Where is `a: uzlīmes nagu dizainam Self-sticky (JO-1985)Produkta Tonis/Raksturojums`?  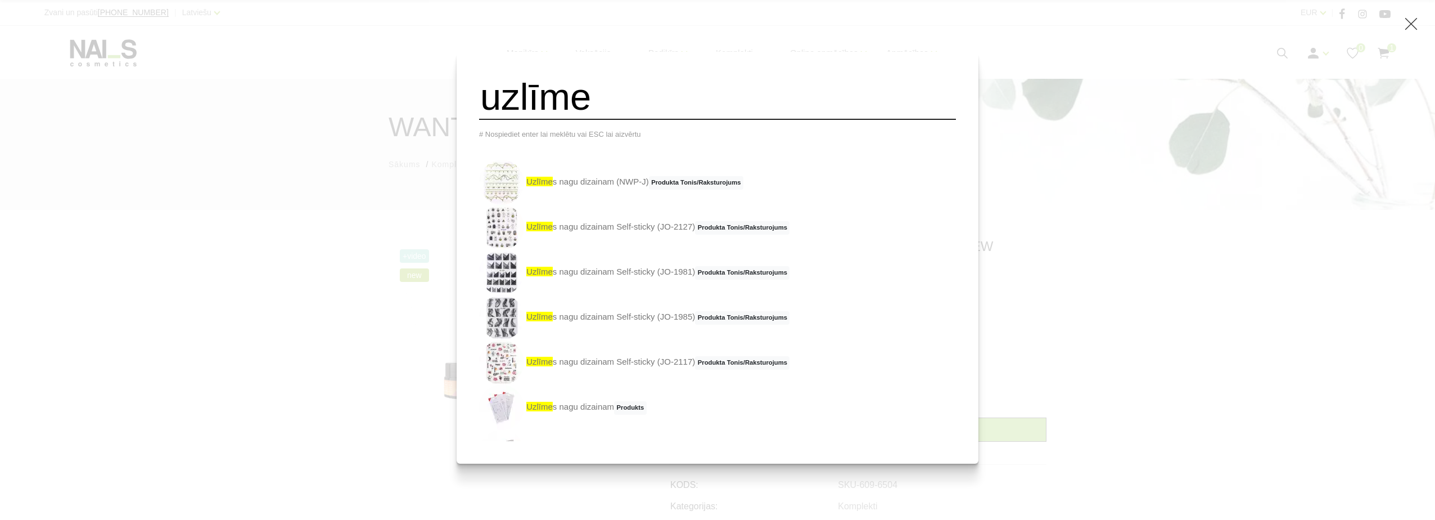
a: uzlīmes nagu dizainam Self-sticky (JO-1985)Produkta Tonis/Raksturojums is located at coordinates (634, 317).